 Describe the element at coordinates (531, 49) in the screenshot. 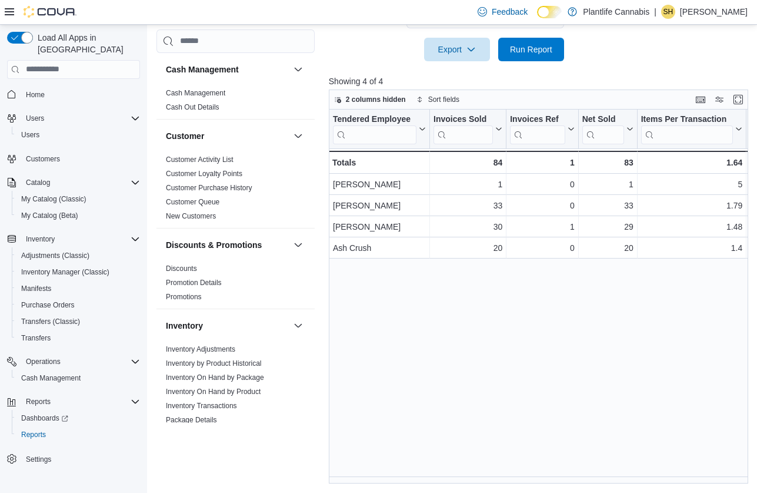

I see `button: Run Report` at that location.